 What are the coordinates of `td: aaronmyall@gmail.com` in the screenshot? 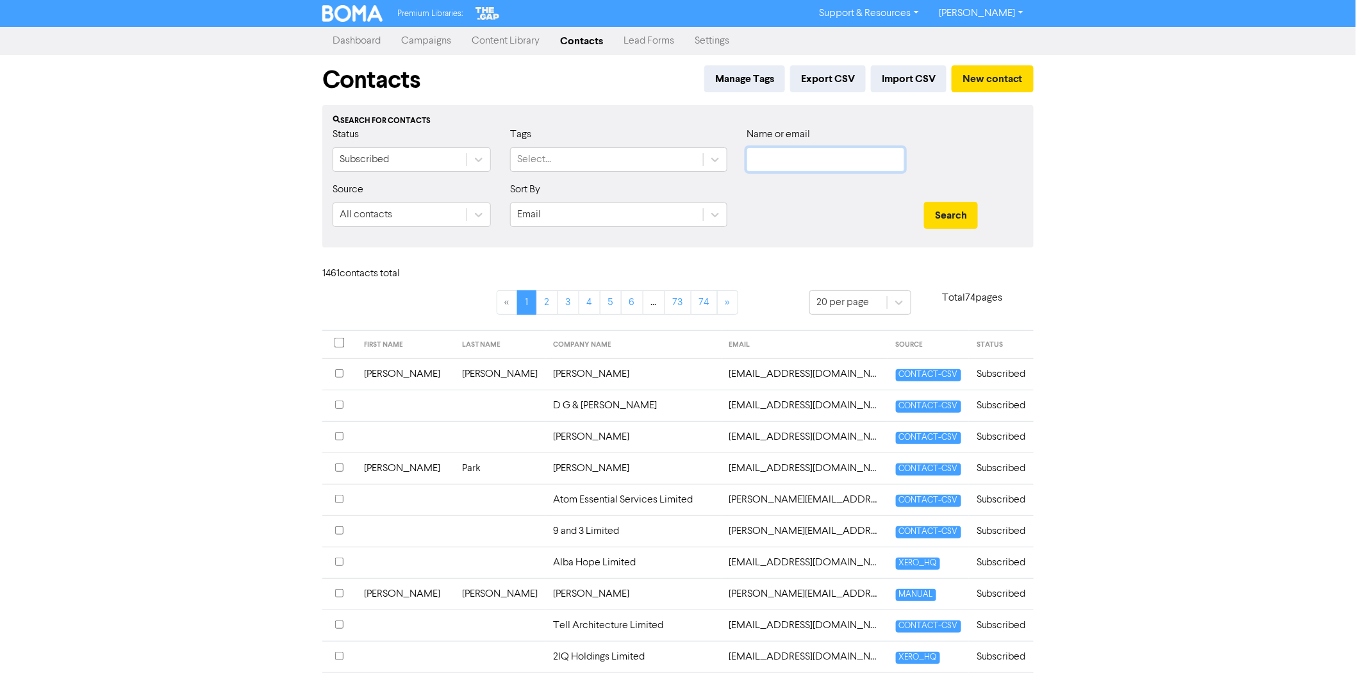 It's located at (805, 562).